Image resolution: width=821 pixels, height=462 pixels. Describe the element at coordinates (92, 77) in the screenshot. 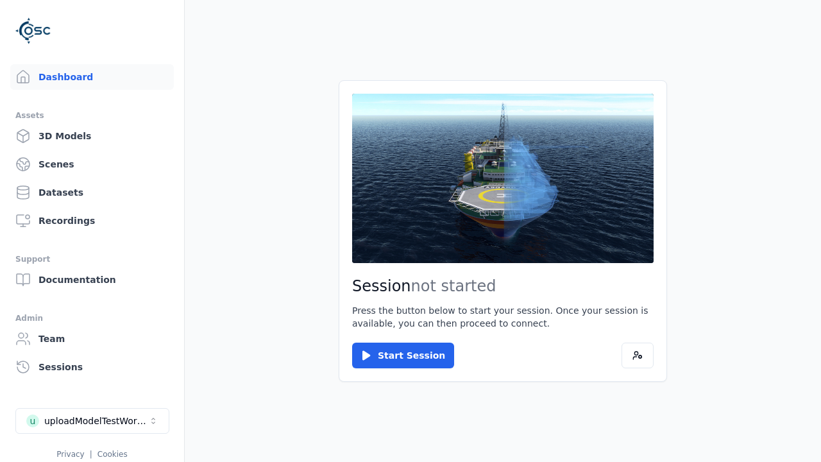

I see `a: Dashboard` at that location.